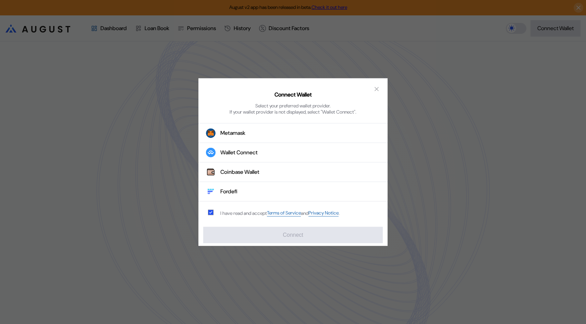  I want to click on a: Terms of Service, so click(284, 213).